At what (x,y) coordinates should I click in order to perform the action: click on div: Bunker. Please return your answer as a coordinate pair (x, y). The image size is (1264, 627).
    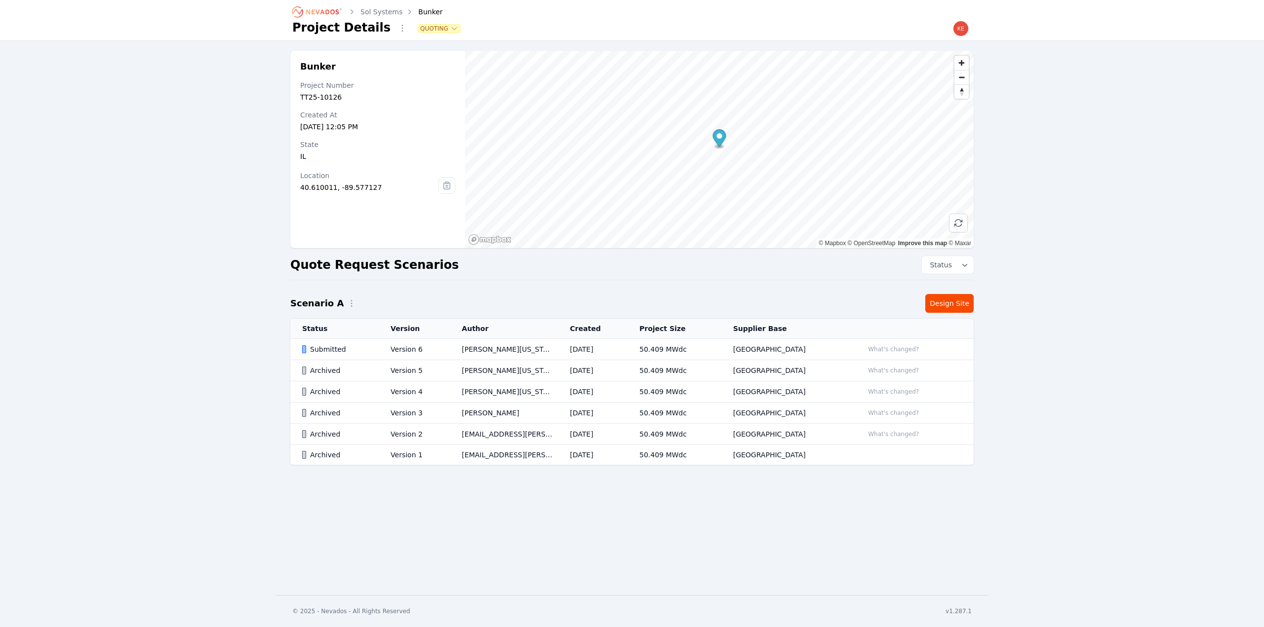
    Looking at the image, I should click on (423, 12).